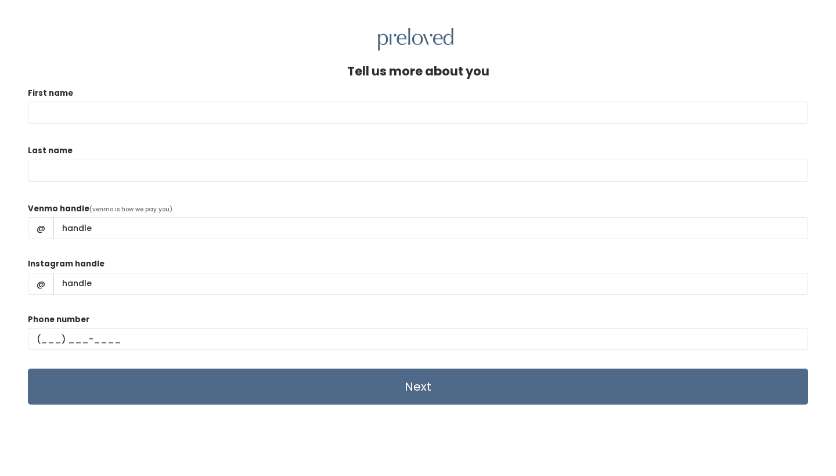 The image size is (836, 476). Describe the element at coordinates (418, 71) in the screenshot. I see `h4: Tell us more about you` at that location.